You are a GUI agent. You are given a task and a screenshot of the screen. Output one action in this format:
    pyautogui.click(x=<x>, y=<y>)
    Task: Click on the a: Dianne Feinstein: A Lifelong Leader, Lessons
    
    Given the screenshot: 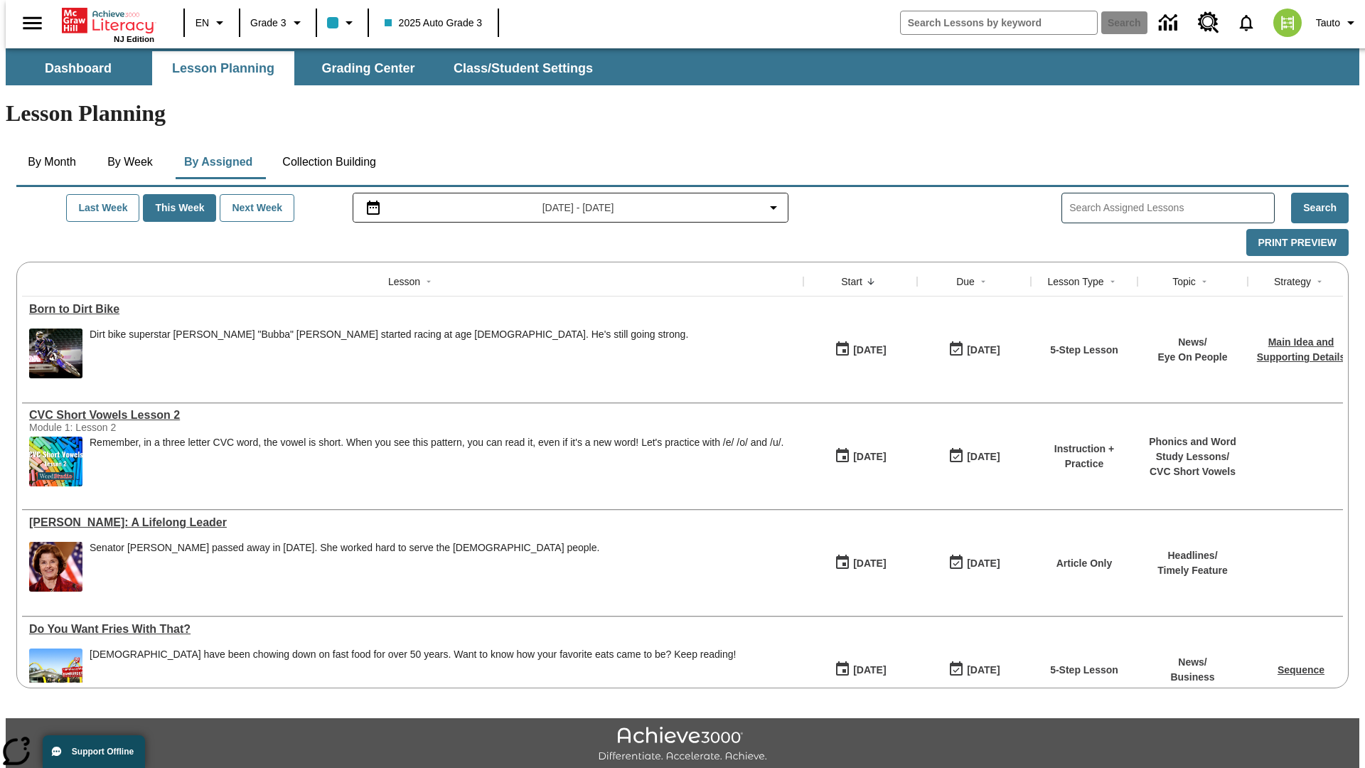 What is the action you would take?
    pyautogui.click(x=412, y=523)
    